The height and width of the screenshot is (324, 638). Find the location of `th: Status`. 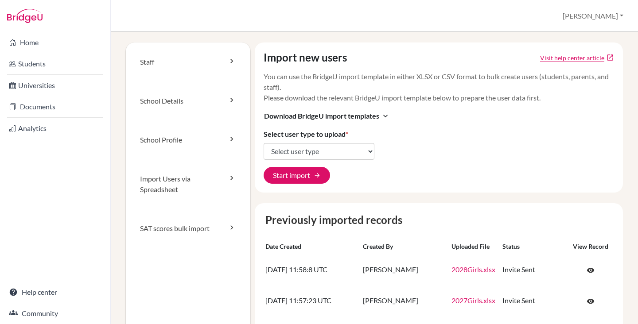

th: Status is located at coordinates (532, 247).